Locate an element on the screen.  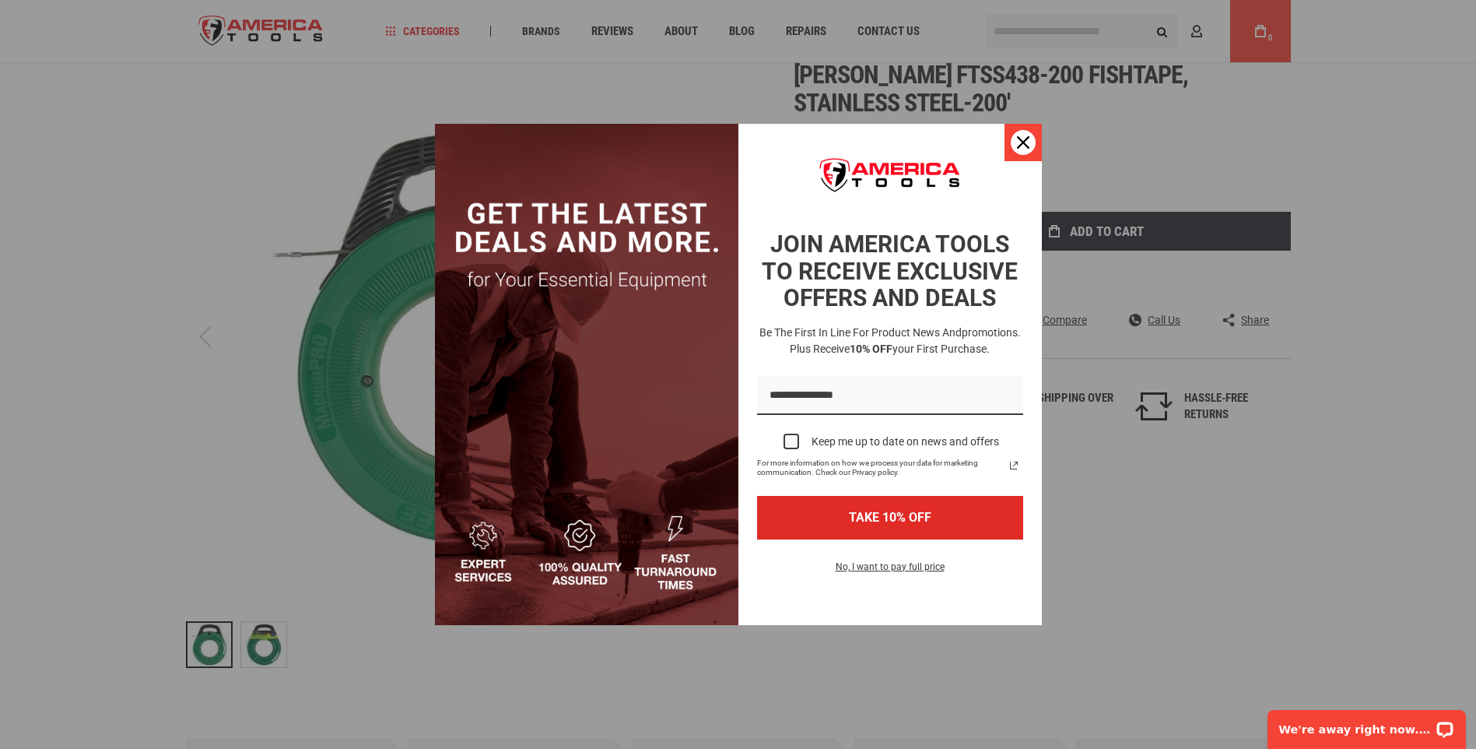
strong: JOIN AMERICA TOOLS TO RECEIVE EXCLUSIVE OFFERS AND DEALS is located at coordinates (889, 271).